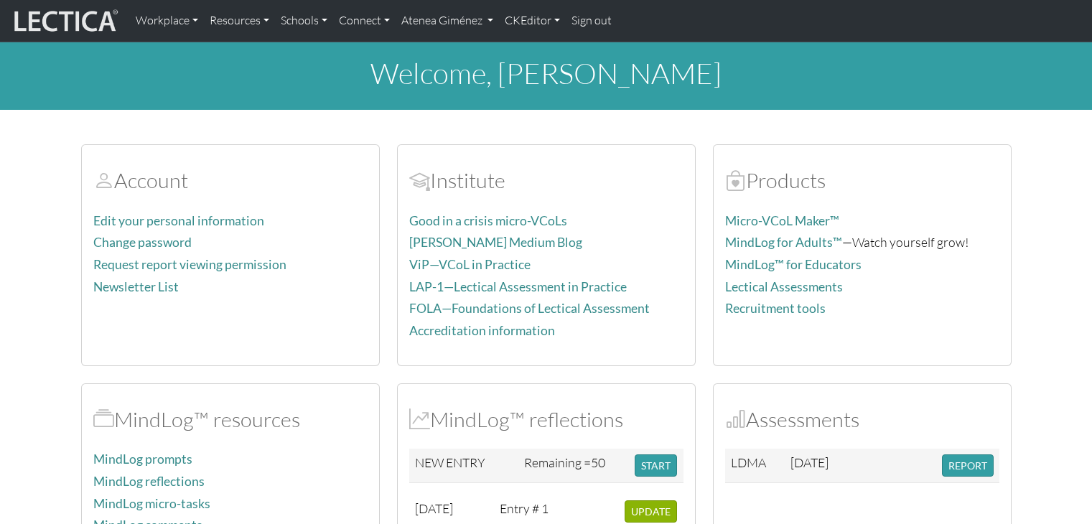 Image resolution: width=1092 pixels, height=524 pixels. Describe the element at coordinates (650, 511) in the screenshot. I see `span: UPDATE` at that location.